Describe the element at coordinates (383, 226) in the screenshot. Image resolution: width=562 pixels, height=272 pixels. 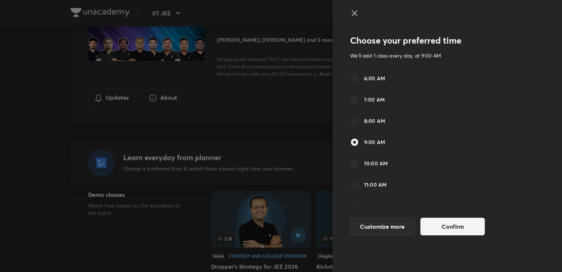
I see `button: Customize more` at that location.